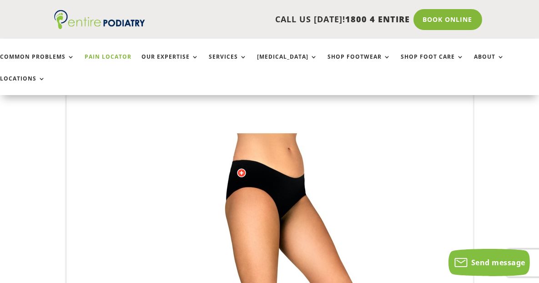 This screenshot has height=283, width=539. What do you see at coordinates (489, 262) in the screenshot?
I see `button: Send message` at bounding box center [489, 262].